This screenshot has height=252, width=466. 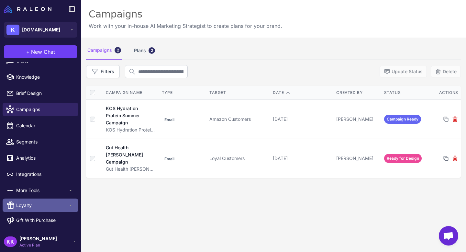 I want to click on span: Campaigns, so click(x=45, y=109).